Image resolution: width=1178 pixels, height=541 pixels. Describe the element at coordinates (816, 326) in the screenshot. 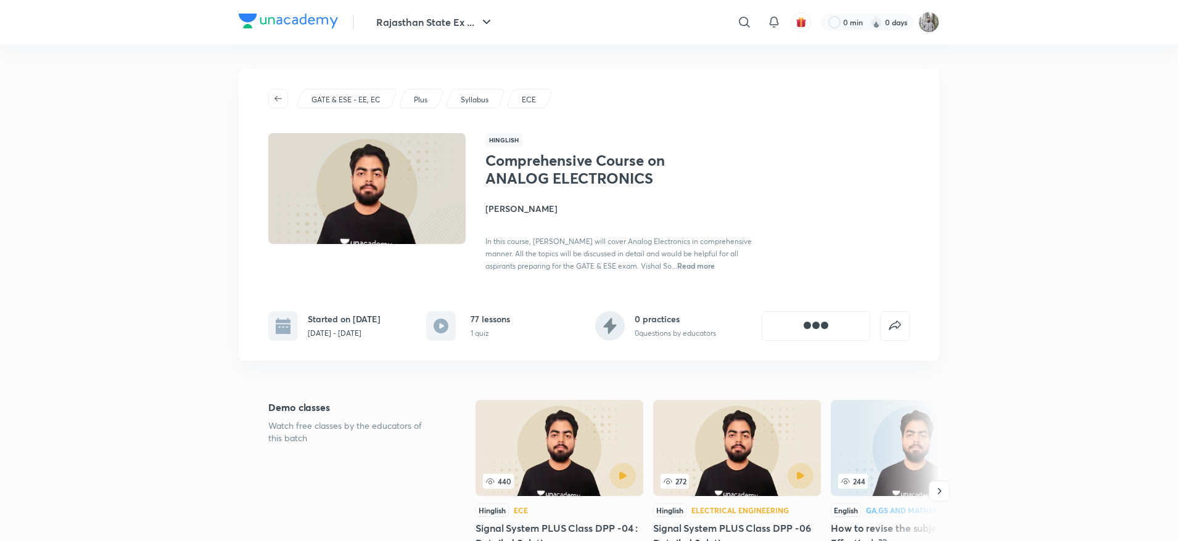

I see `button: [object Object]` at that location.